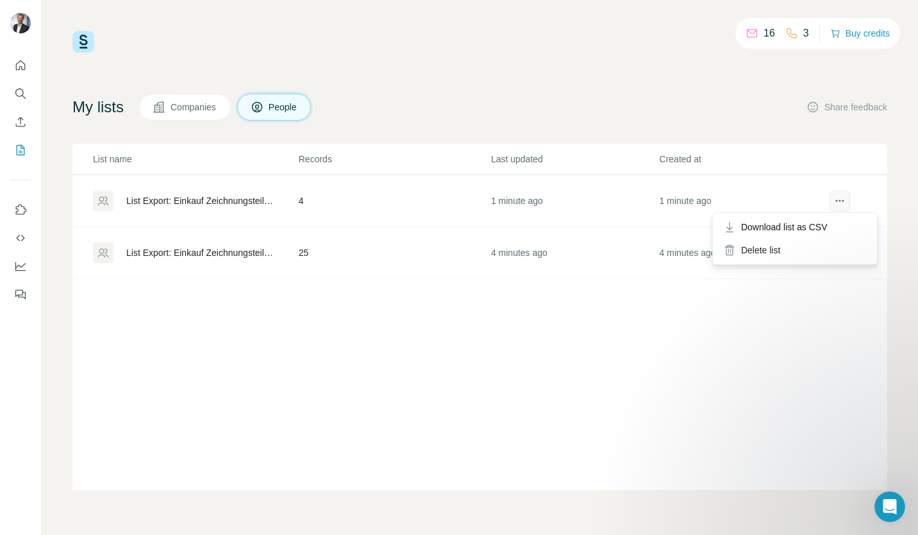 Image resolution: width=918 pixels, height=535 pixels. I want to click on button: Buy credits, so click(859, 33).